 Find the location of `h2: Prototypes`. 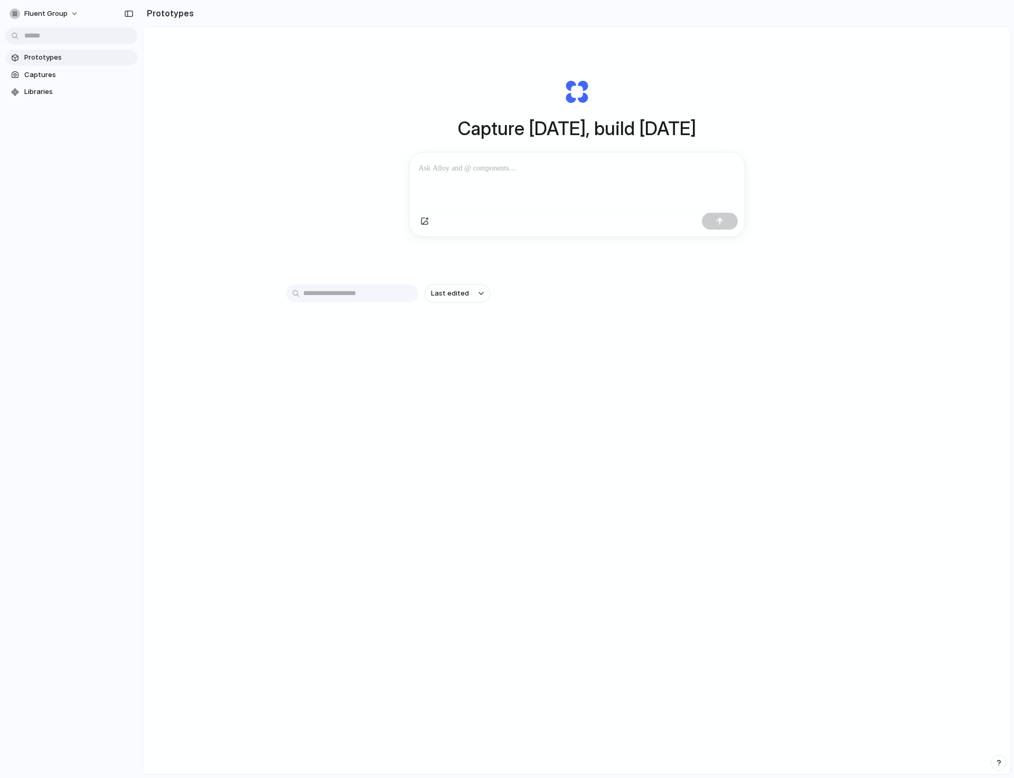

h2: Prototypes is located at coordinates (168, 13).